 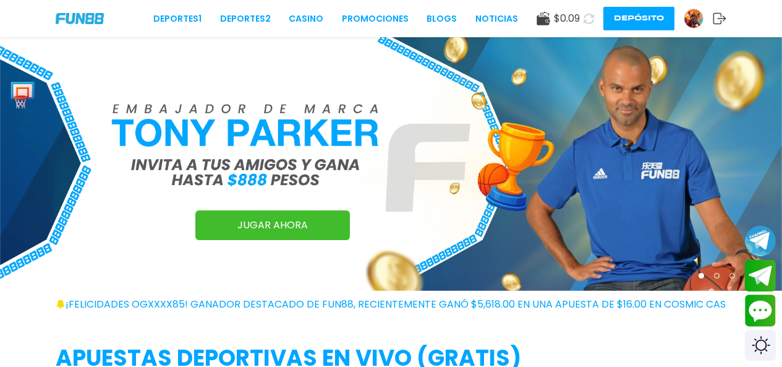 I want to click on a: NOTICIAS, so click(x=497, y=19).